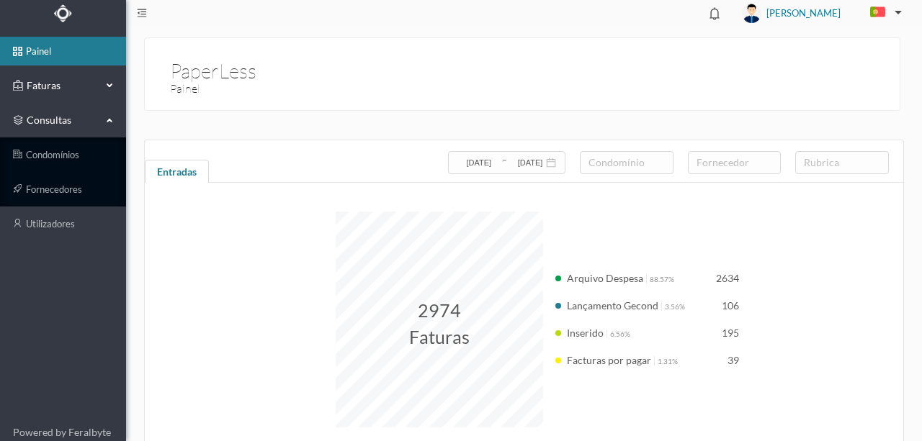  What do you see at coordinates (63, 120) in the screenshot?
I see `span: consultas` at bounding box center [63, 120].